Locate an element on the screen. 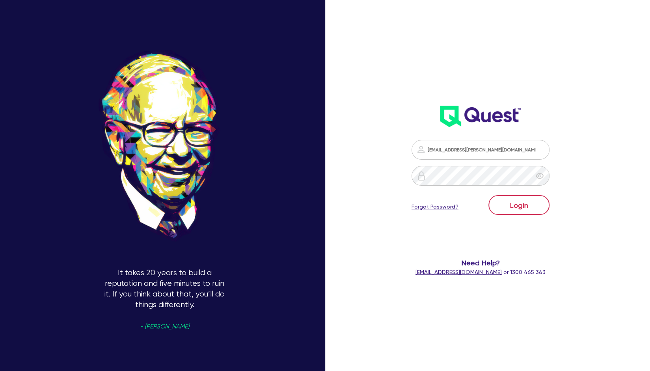  button: Login is located at coordinates (519, 205).